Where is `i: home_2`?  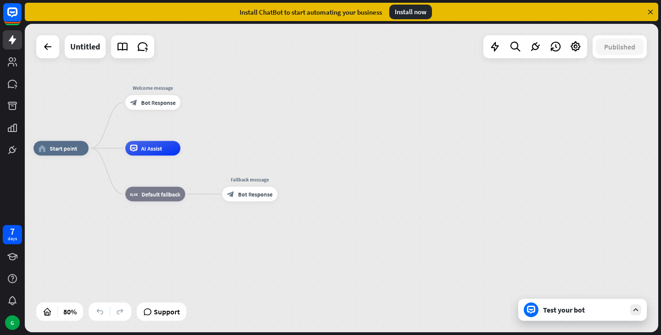
i: home_2 is located at coordinates (42, 148).